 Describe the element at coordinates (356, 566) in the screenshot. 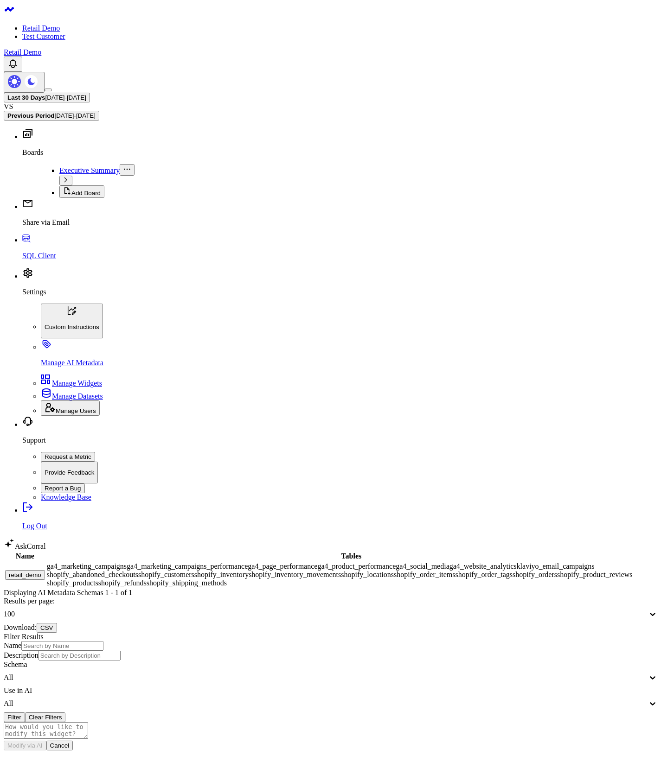

I see `div: ga4_product_performance` at that location.